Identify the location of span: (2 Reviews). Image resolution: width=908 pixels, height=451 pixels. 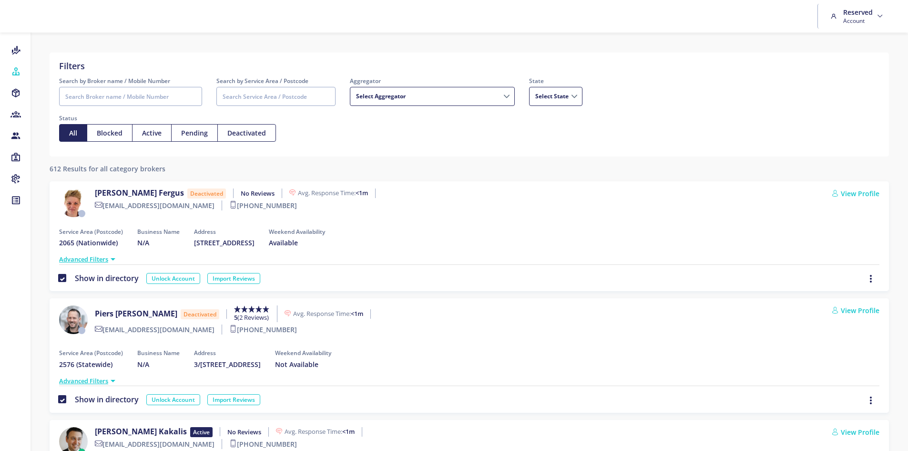
(251, 317).